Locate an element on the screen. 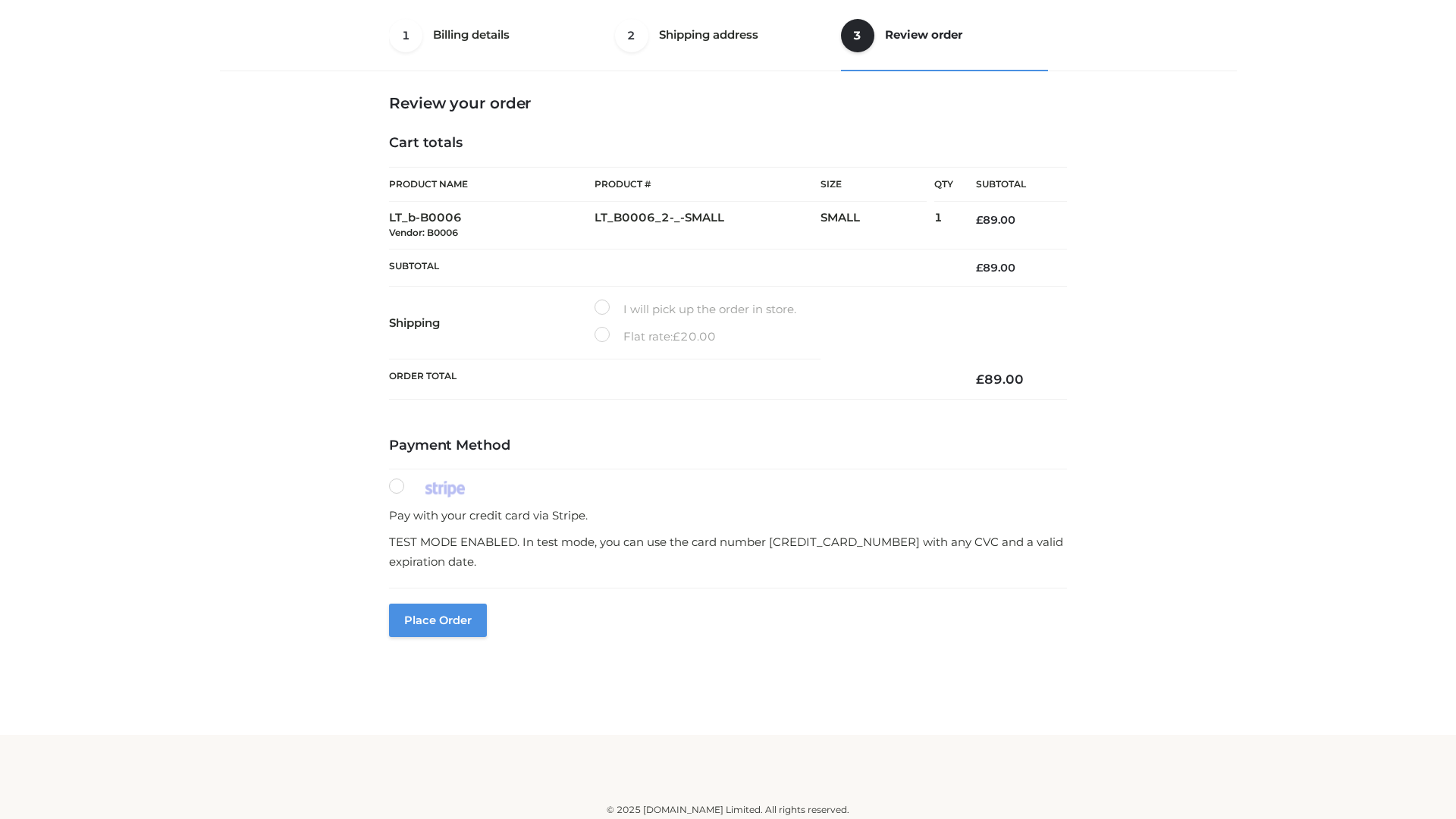  td: LT_B0006_2-_-SMALL is located at coordinates (707, 225).